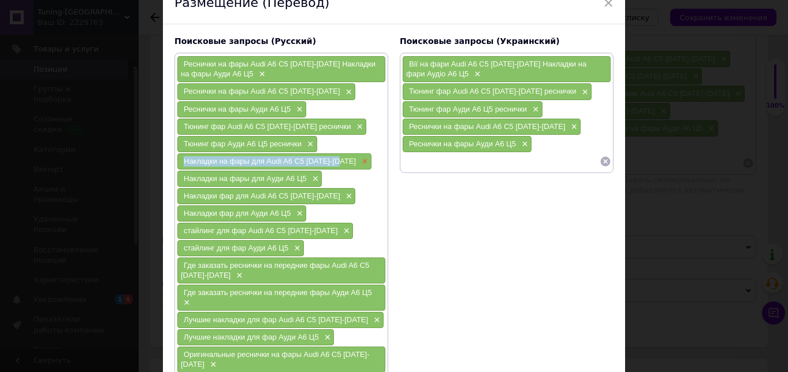  I want to click on span: Где заказать реснички на передние фары Ауди А6 Ц5, so click(278, 292).